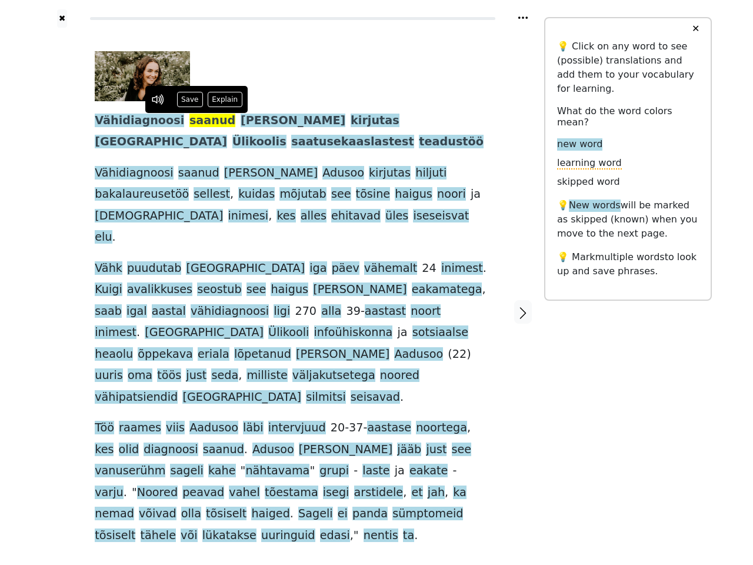 The width and height of the screenshot is (753, 565). I want to click on span: avalikkuses, so click(159, 290).